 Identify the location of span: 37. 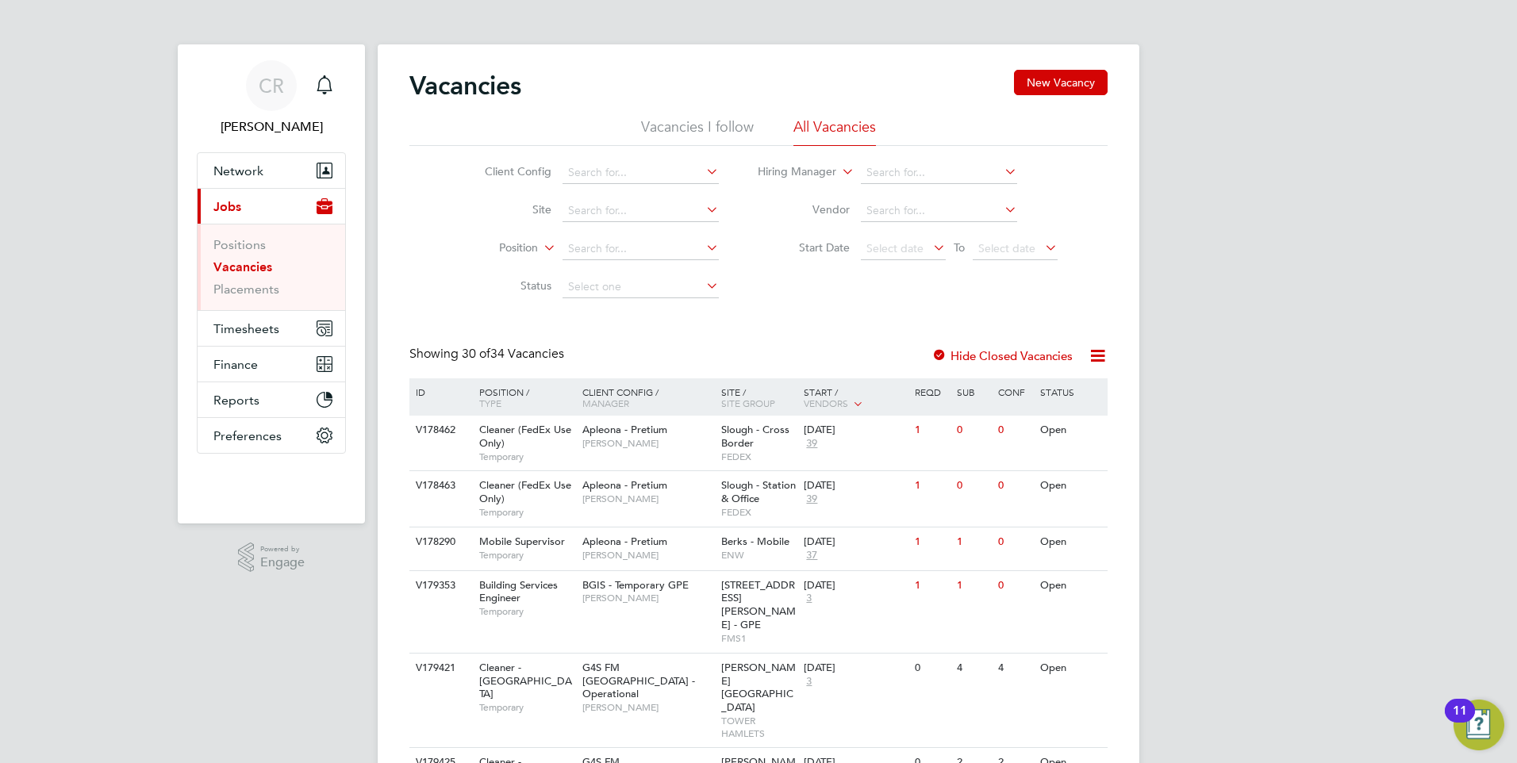
(812, 555).